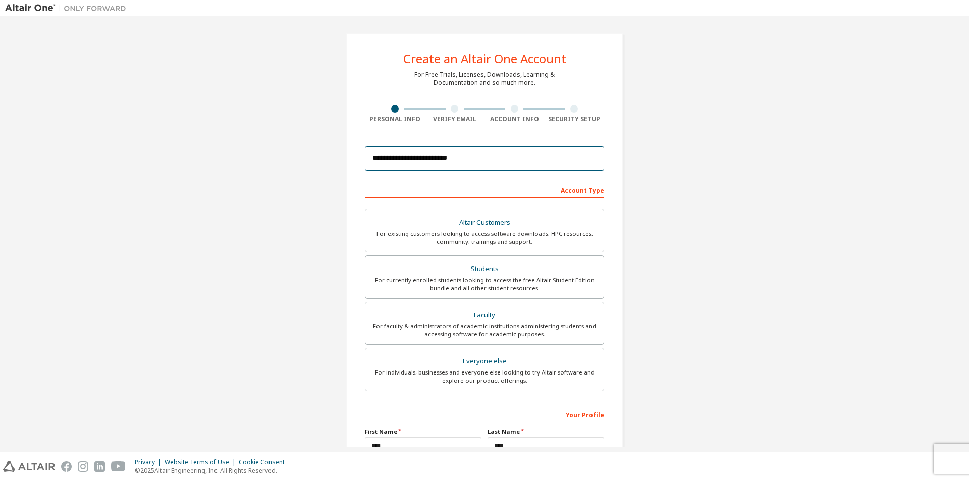 The width and height of the screenshot is (969, 481). What do you see at coordinates (265, 462) in the screenshot?
I see `div: Cookie Consent` at bounding box center [265, 462].